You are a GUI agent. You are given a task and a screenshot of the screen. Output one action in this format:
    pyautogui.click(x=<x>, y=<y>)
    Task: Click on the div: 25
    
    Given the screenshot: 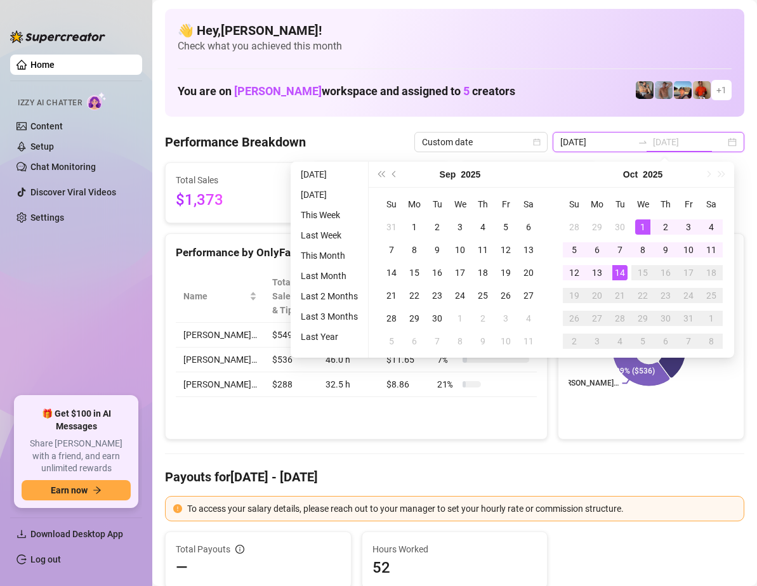 What is the action you would take?
    pyautogui.click(x=711, y=296)
    